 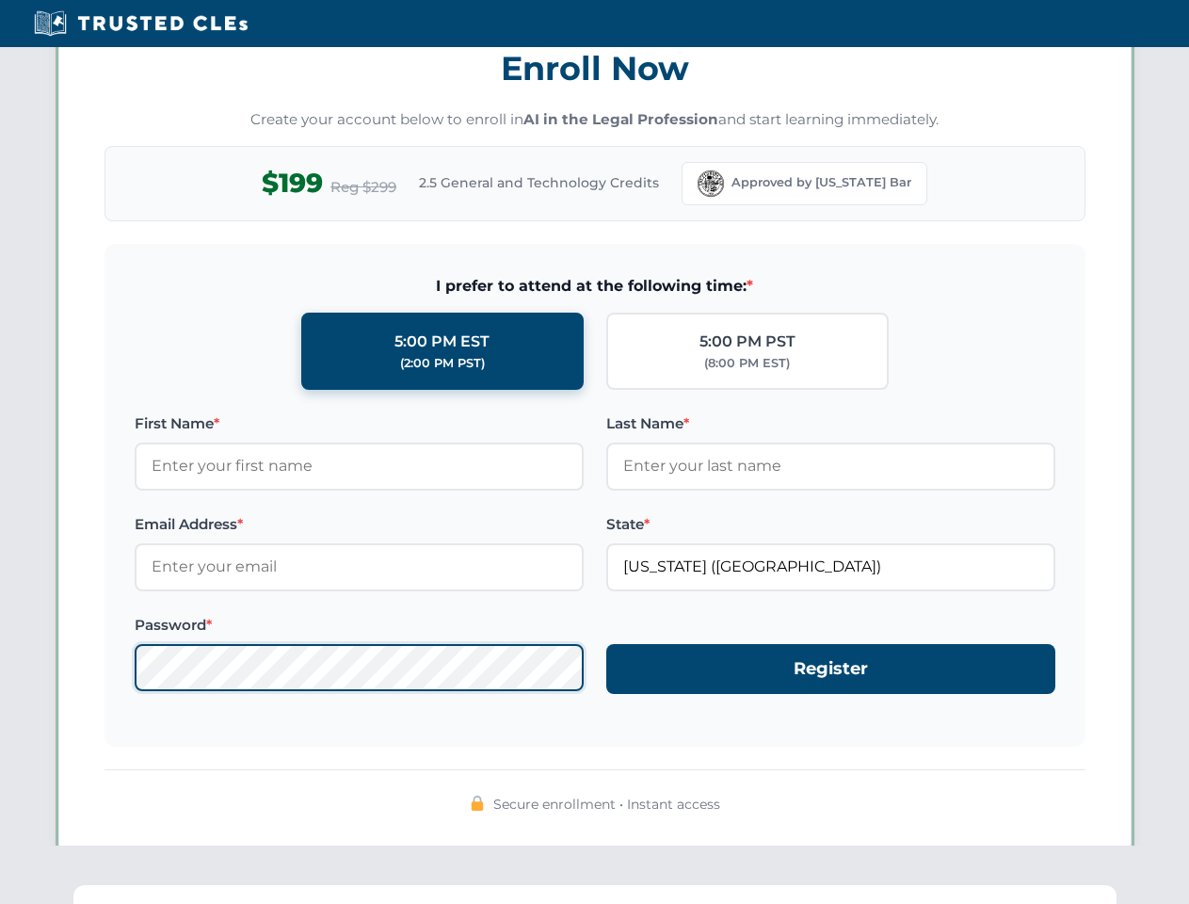 I want to click on img: Trusted CLEs, so click(x=140, y=24).